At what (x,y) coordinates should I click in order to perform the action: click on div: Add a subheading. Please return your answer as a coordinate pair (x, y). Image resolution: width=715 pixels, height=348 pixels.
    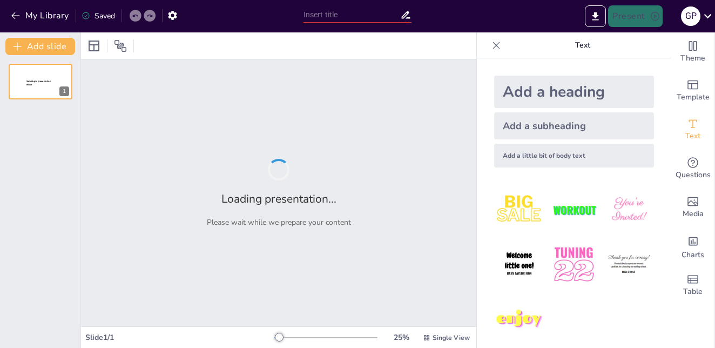
    Looking at the image, I should click on (574, 126).